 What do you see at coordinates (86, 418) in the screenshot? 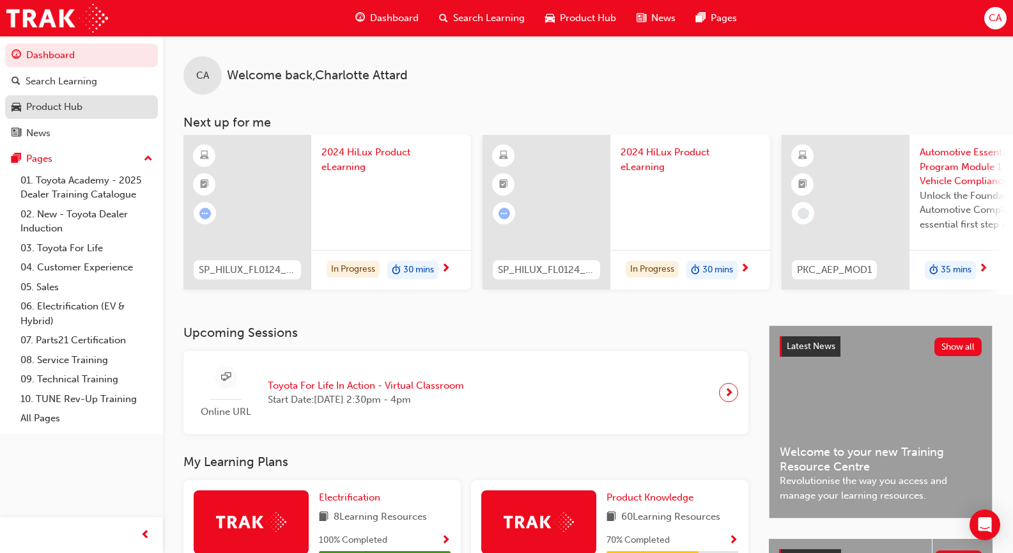
I see `a: All Pages` at bounding box center [86, 418].